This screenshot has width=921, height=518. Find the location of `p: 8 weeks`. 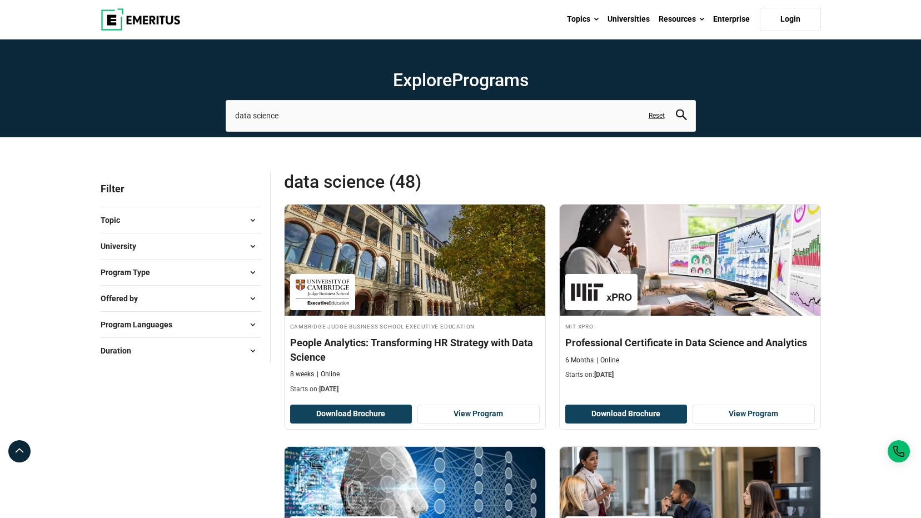

p: 8 weeks is located at coordinates (302, 374).